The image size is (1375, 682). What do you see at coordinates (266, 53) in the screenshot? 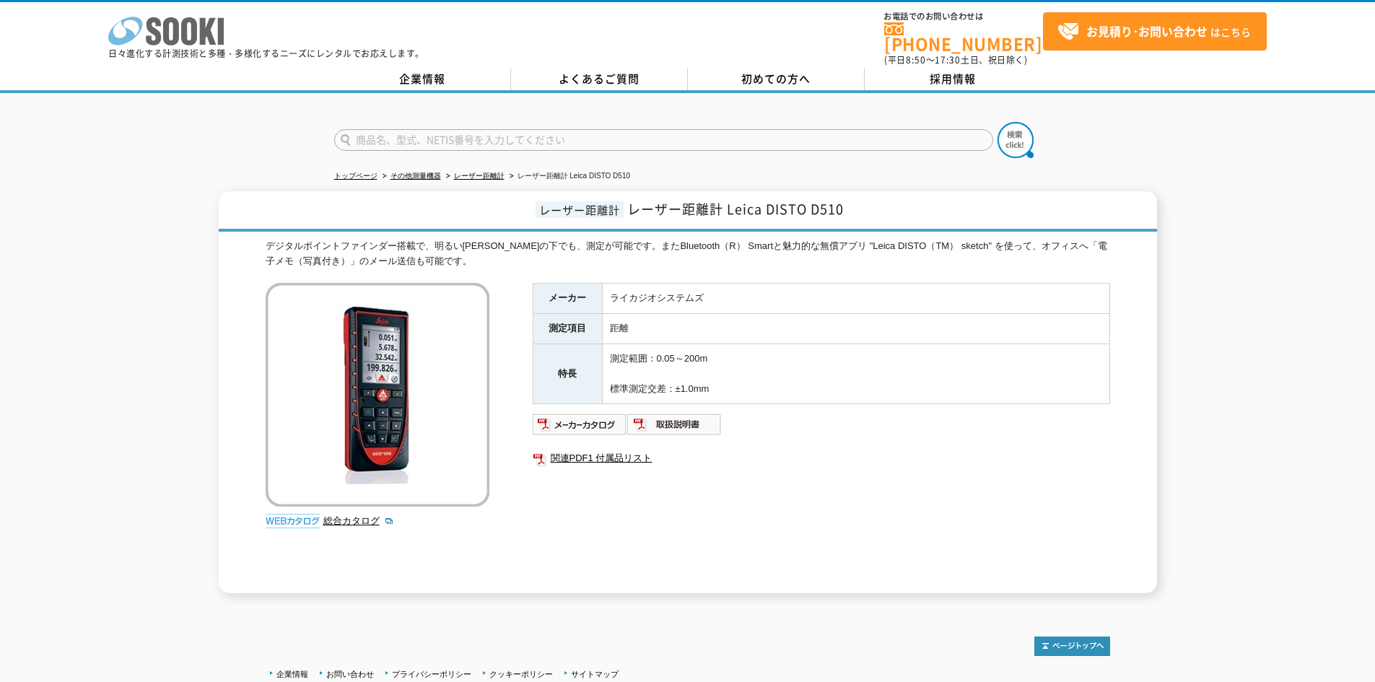
I see `p: 日々進化する計測技術と多種・多様化するニーズにレンタルでお応えします。` at bounding box center [266, 53].